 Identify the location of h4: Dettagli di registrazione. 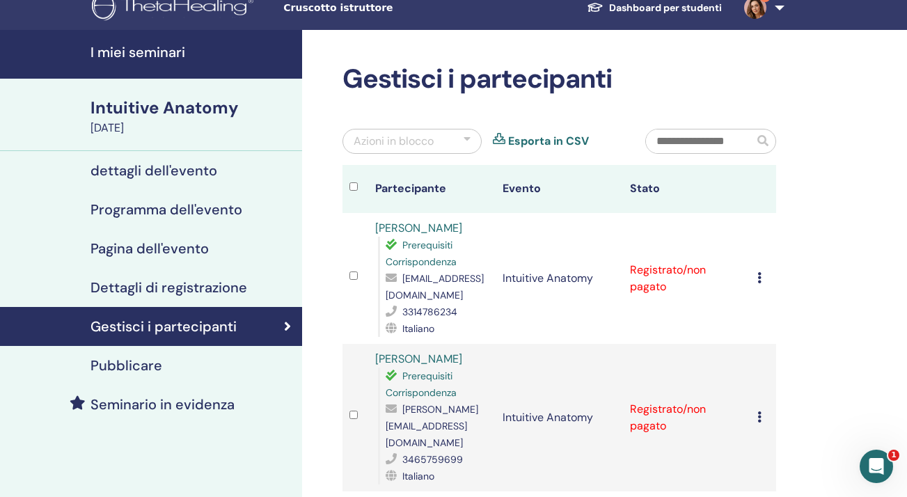
(168, 287).